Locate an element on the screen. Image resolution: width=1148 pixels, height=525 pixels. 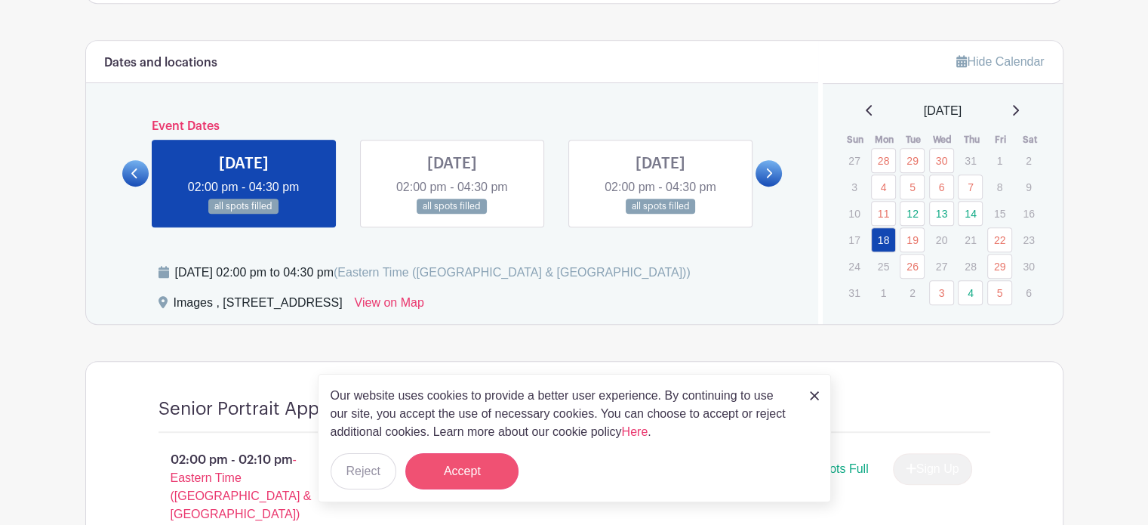
p: 15 is located at coordinates (1000, 213).